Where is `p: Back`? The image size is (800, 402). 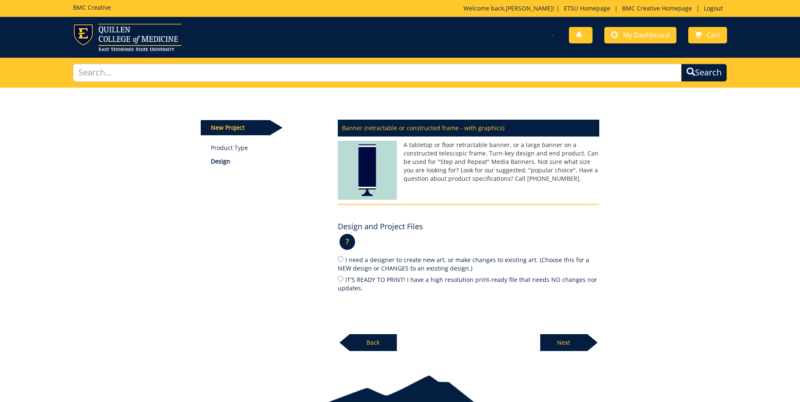
p: Back is located at coordinates (373, 343).